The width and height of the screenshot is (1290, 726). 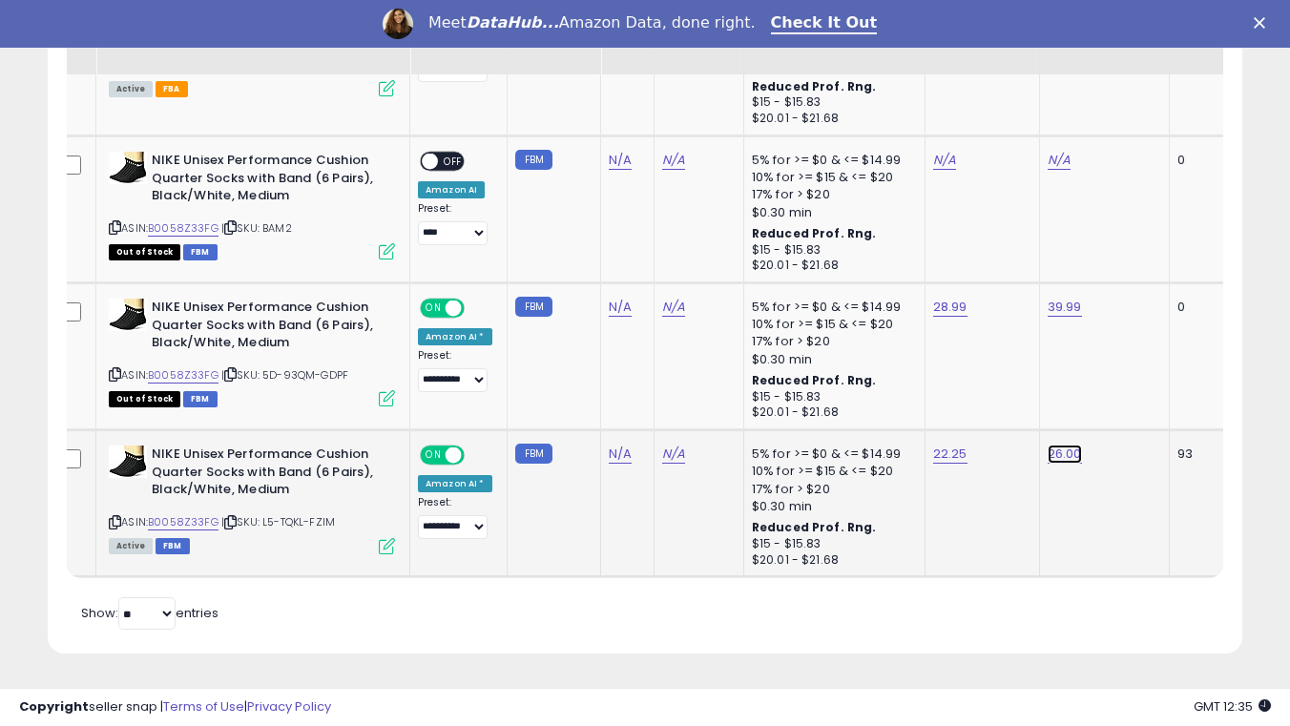 I want to click on span: | SKU: 5D-93QM-GDPF, so click(x=284, y=375).